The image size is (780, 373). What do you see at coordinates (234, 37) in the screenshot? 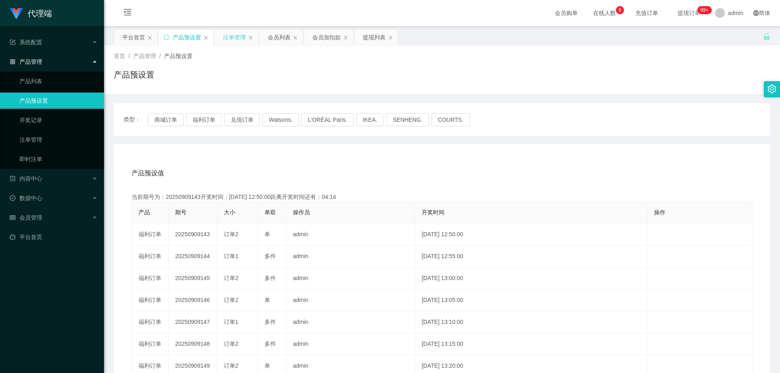
I see `div: 注单管理` at bounding box center [234, 37].